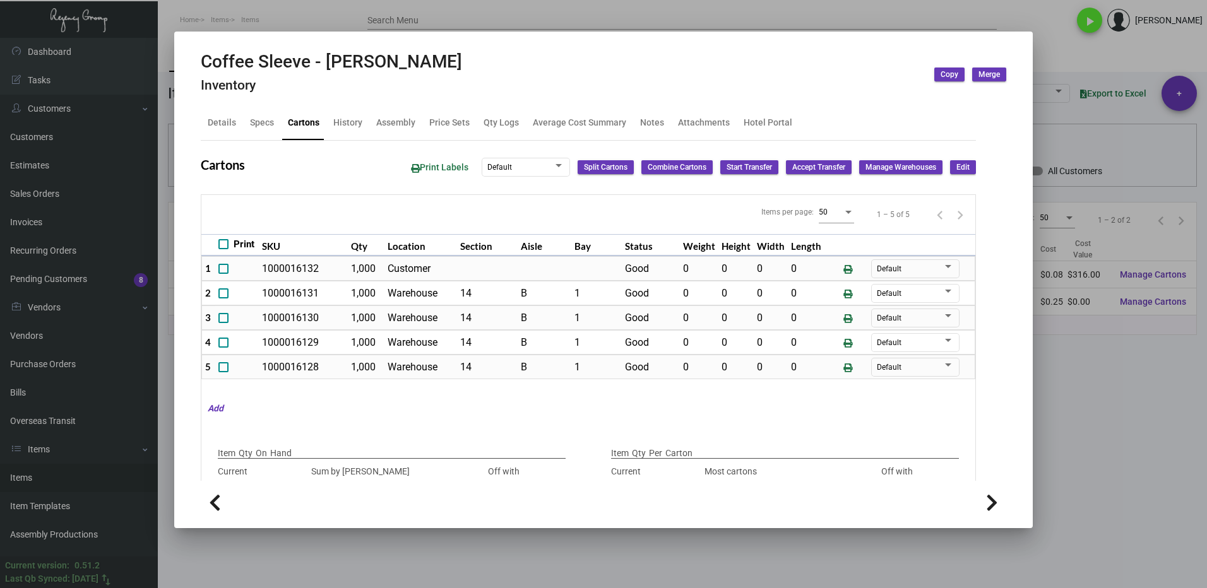 The height and width of the screenshot is (588, 1207). I want to click on span: 1, so click(208, 268).